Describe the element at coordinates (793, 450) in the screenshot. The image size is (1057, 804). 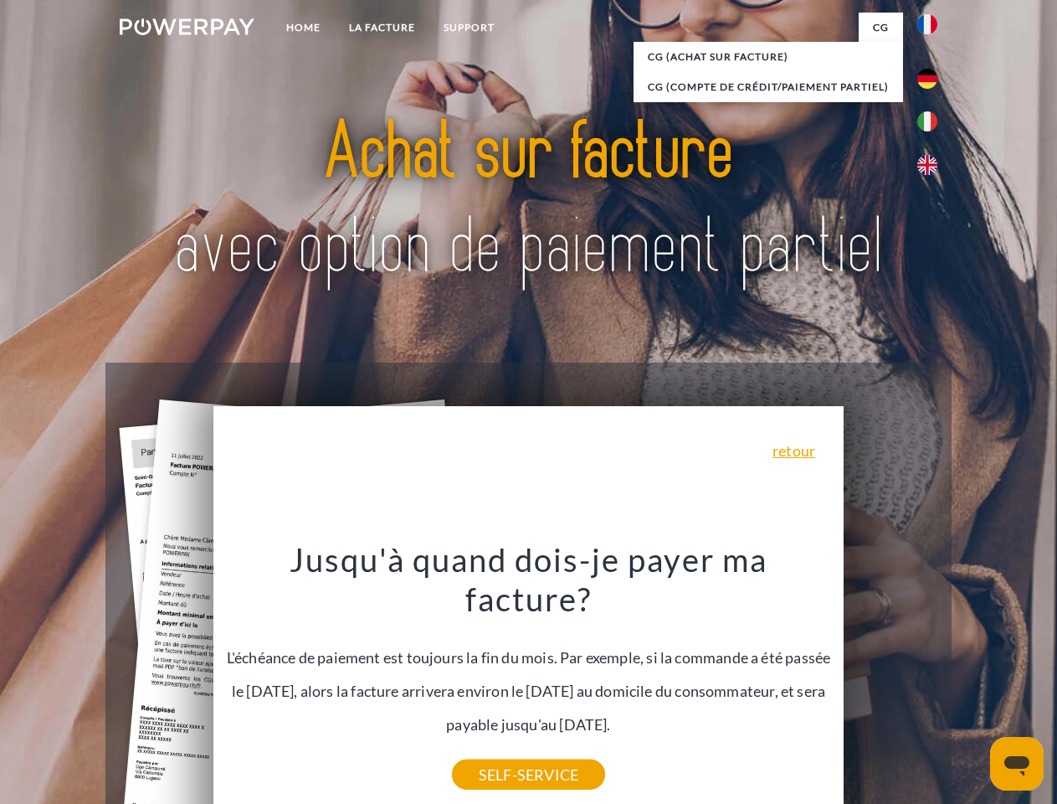
I see `a: retour` at that location.